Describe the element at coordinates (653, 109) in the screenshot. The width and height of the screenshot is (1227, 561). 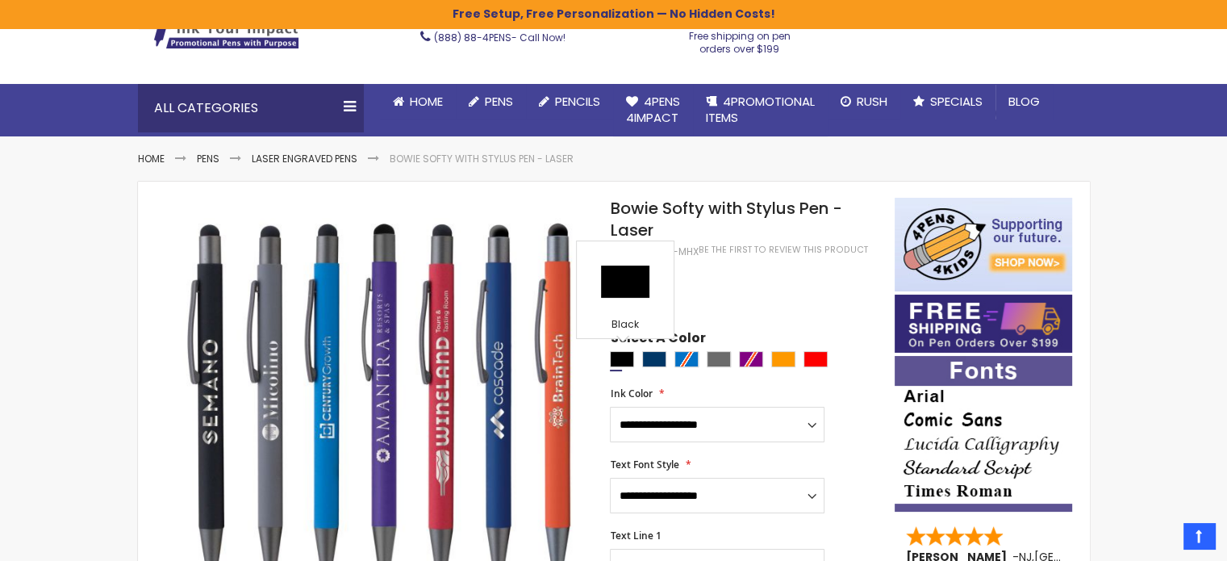
I see `span: 4Pens 4impact` at that location.